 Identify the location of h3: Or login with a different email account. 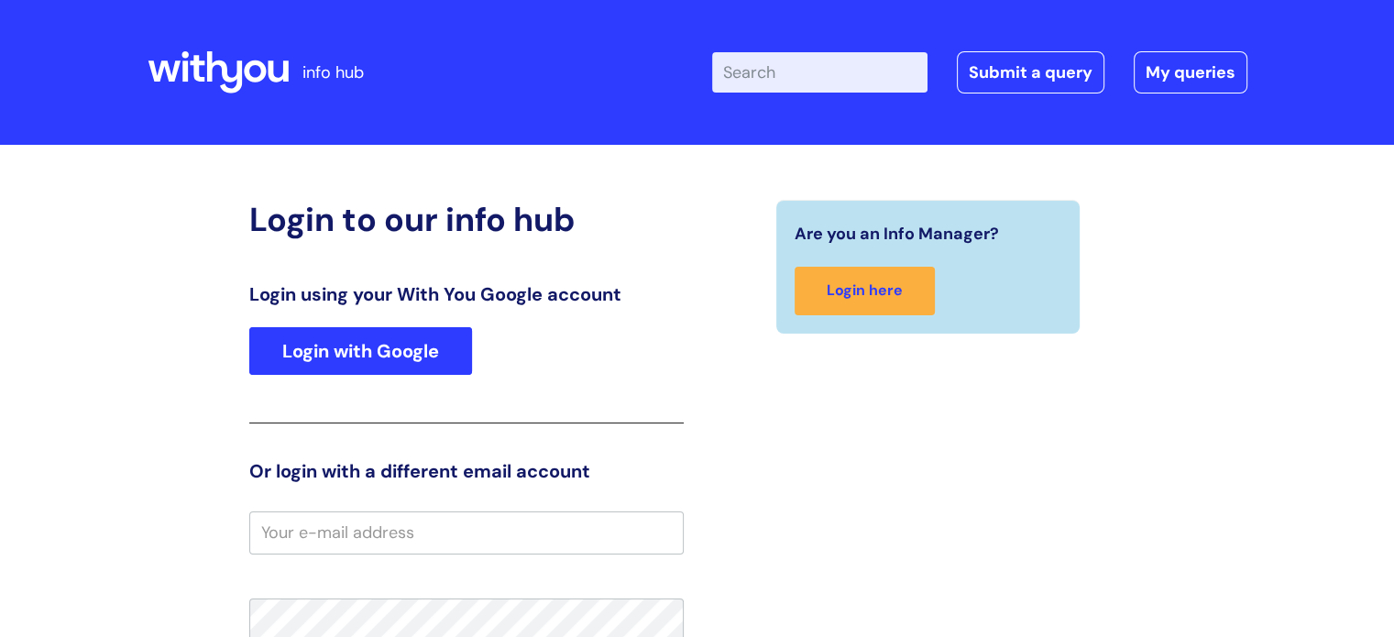
(467, 471).